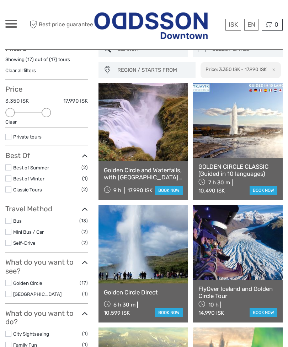  What do you see at coordinates (151, 24) in the screenshot?
I see `img: Reykjavik Residence` at bounding box center [151, 24].